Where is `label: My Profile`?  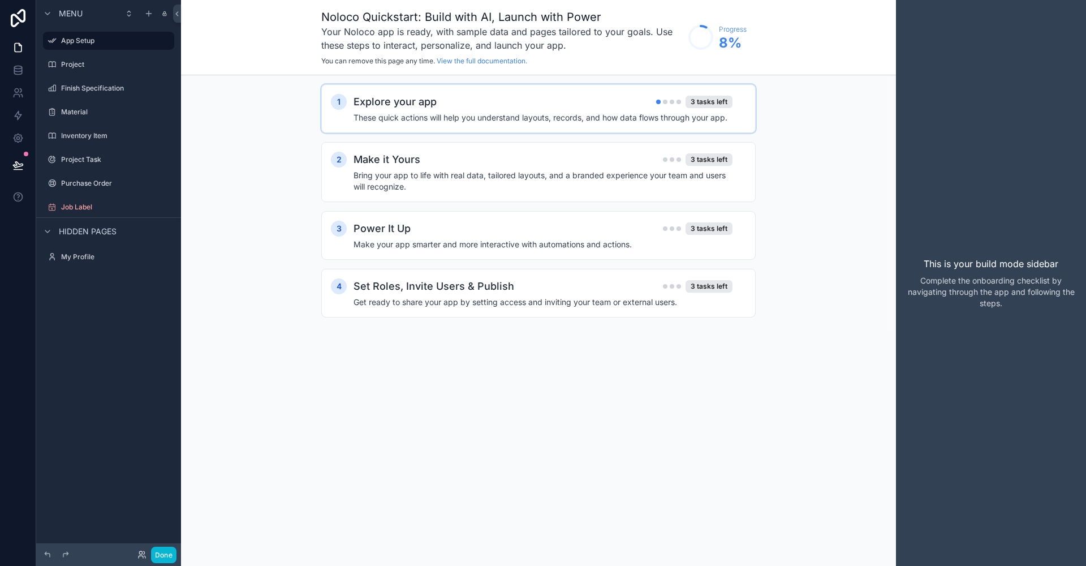
label: My Profile is located at coordinates (116, 257).